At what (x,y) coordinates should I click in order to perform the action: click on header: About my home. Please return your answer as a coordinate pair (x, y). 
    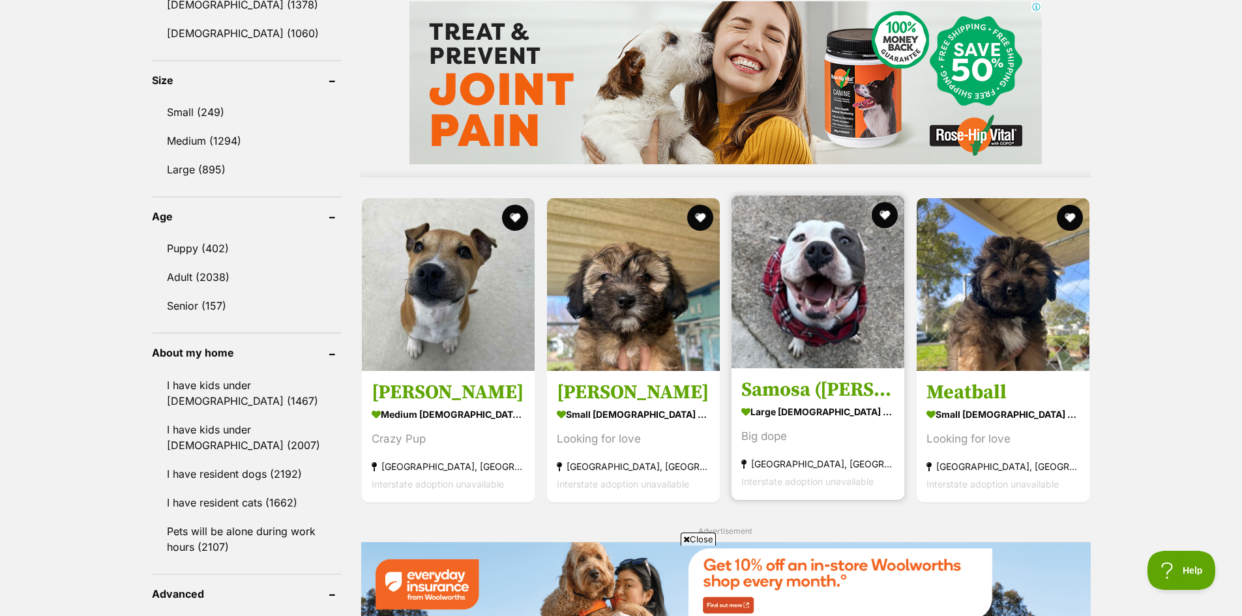
    Looking at the image, I should click on (246, 353).